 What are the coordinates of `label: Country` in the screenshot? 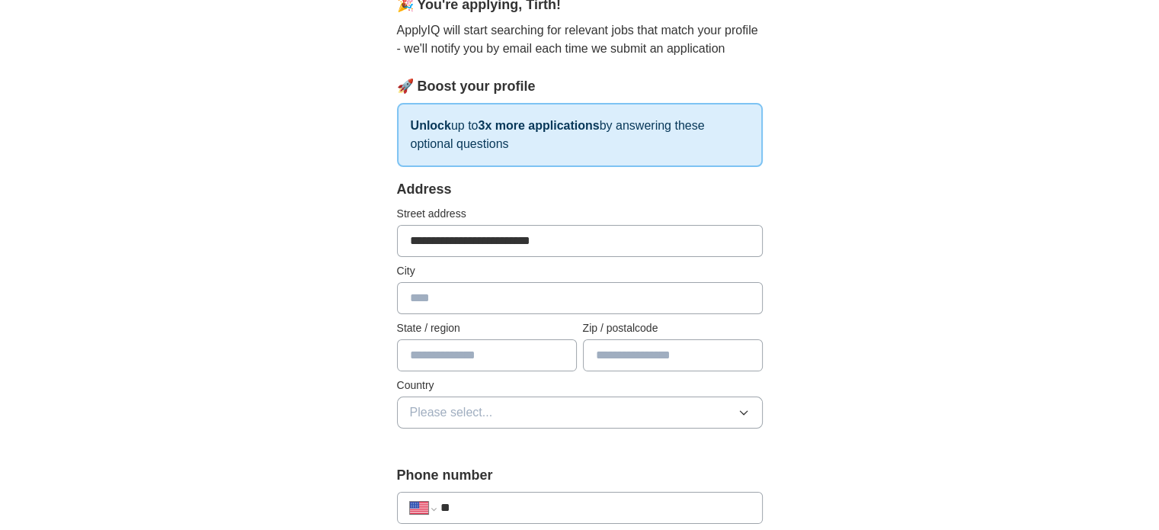 It's located at (580, 385).